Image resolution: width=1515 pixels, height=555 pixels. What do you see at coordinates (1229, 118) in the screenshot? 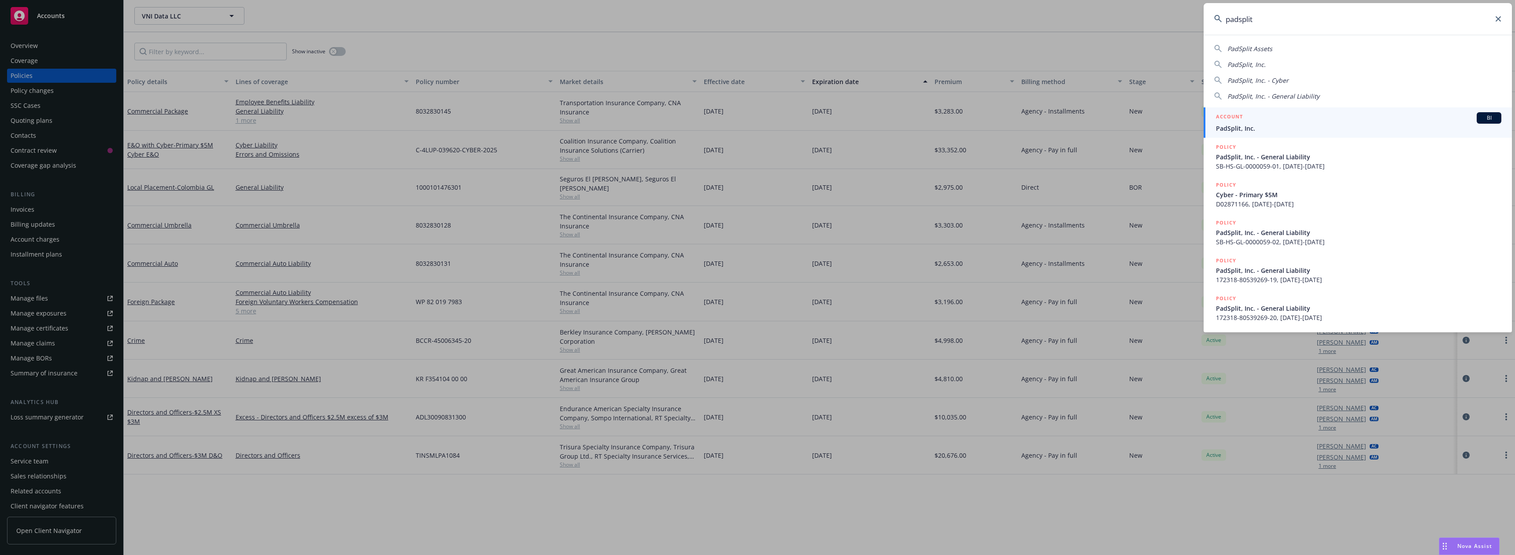
I see `h5: ACCOUNT` at bounding box center [1229, 118].